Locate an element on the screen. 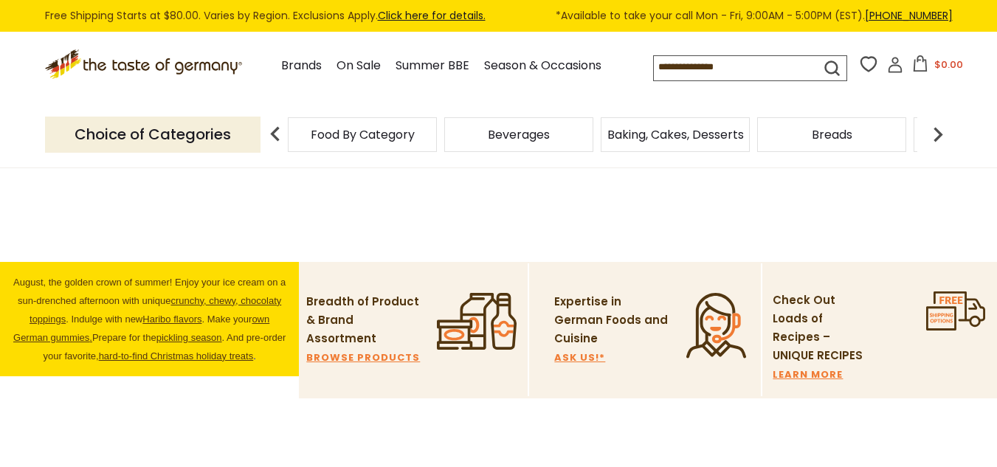 Image resolution: width=997 pixels, height=467 pixels. span: Baking, Cakes, Desserts is located at coordinates (675, 134).